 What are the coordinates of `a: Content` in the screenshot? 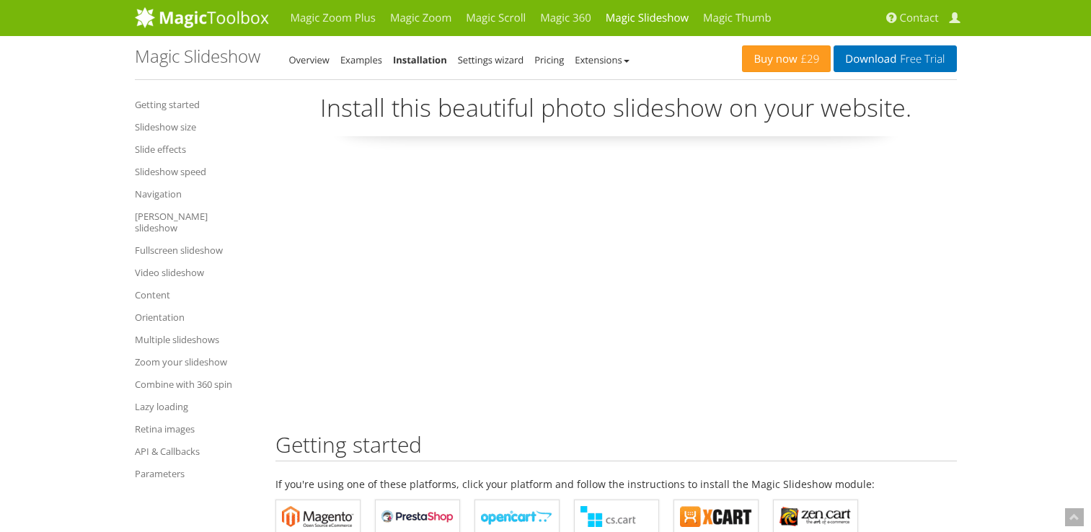 It's located at (194, 295).